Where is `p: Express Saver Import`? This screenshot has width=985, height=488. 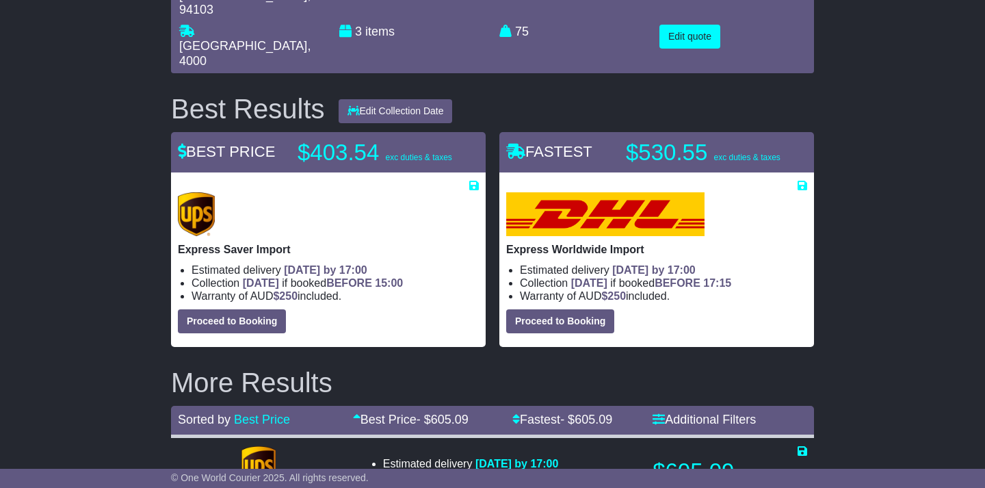 p: Express Saver Import is located at coordinates (328, 249).